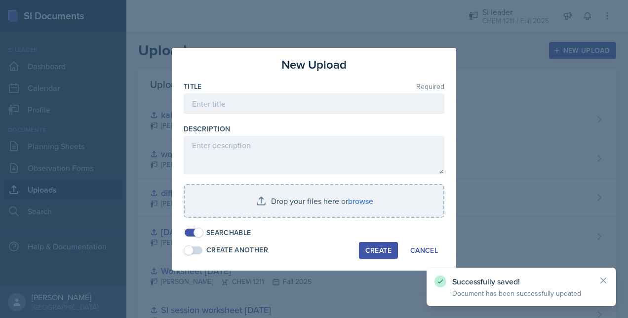 The width and height of the screenshot is (628, 318). I want to click on div: Create, so click(378, 250).